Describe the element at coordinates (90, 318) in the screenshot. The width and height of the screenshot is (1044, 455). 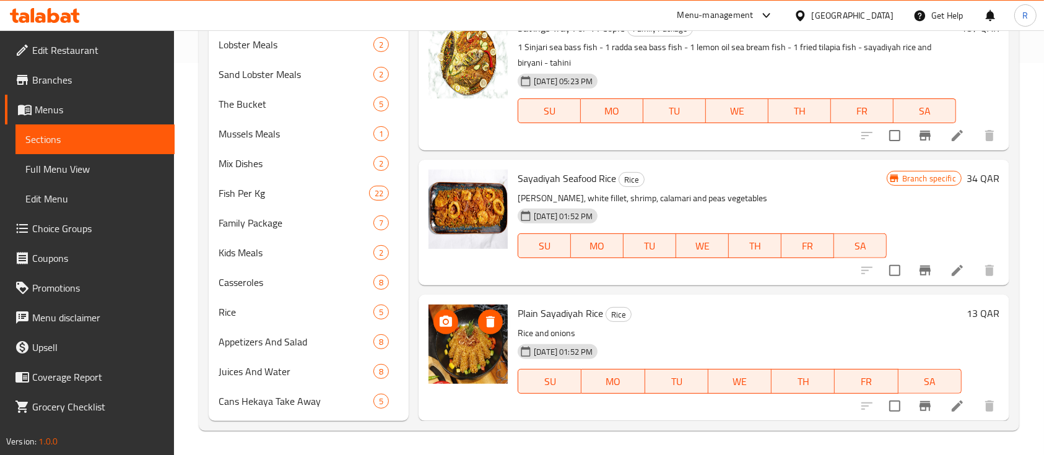
I see `a: Menu disclaimer` at that location.